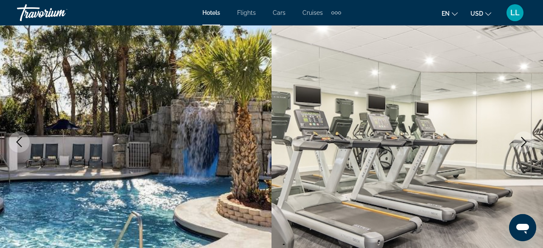 Image resolution: width=543 pixels, height=248 pixels. I want to click on span: Hotels, so click(211, 13).